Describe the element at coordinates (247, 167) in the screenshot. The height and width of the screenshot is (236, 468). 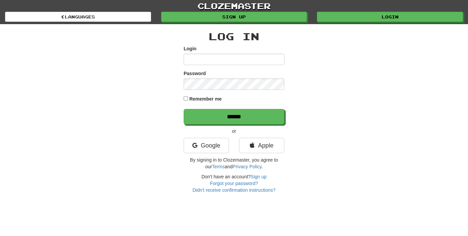
I see `a: Privacy Policy` at that location.